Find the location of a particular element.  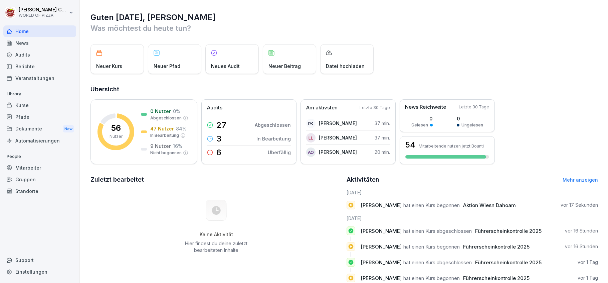

p: News Reichweite is located at coordinates (426, 107).